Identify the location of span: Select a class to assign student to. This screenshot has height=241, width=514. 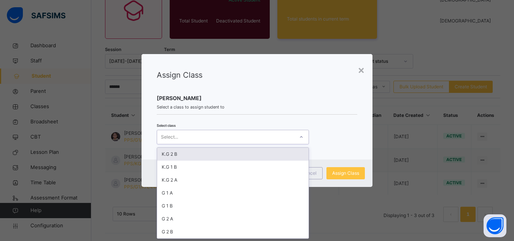
(257, 107).